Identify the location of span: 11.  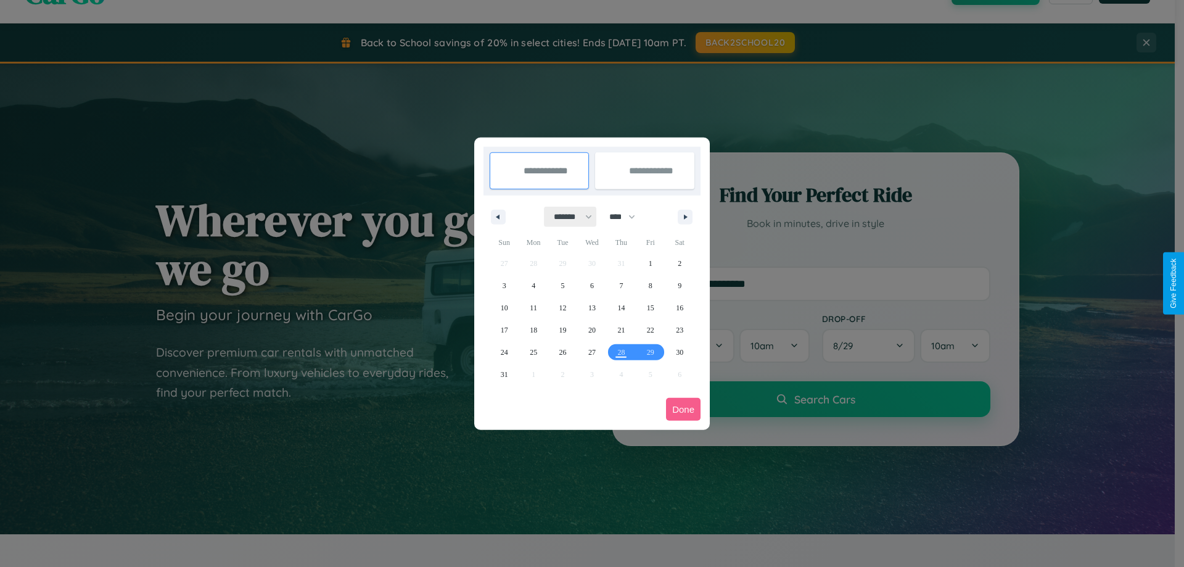
(534, 308).